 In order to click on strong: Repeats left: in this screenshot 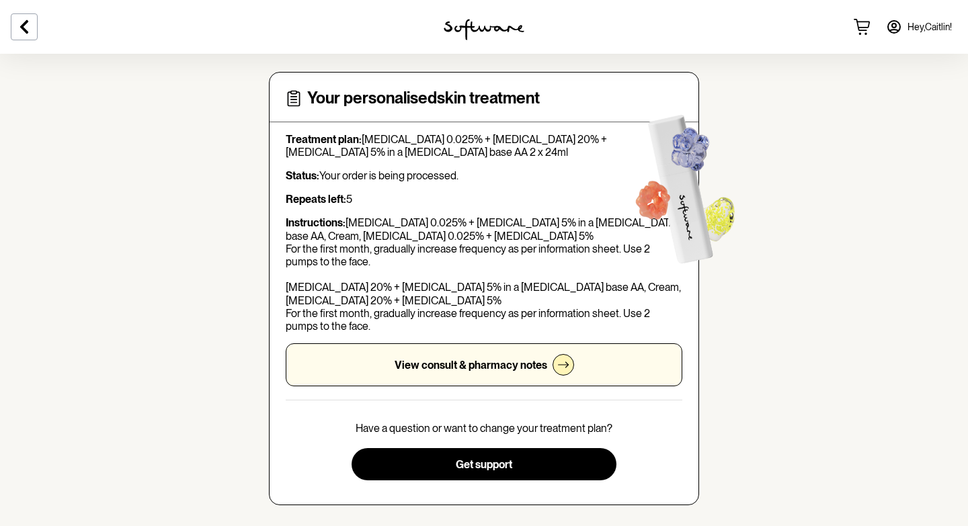, I will do `click(316, 199)`.